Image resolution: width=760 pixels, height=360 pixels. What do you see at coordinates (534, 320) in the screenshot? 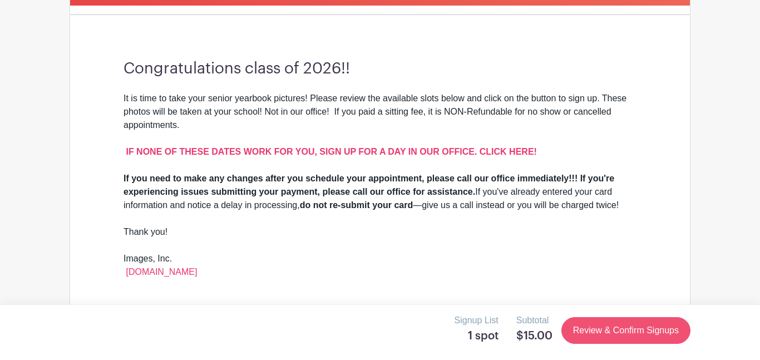
I see `p: Subtotal` at bounding box center [534, 320].